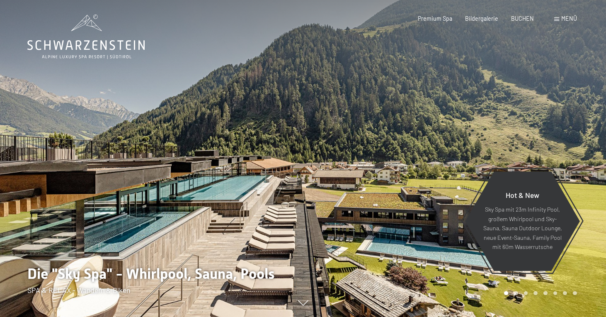 The image size is (606, 317). Describe the element at coordinates (435, 18) in the screenshot. I see `span: Premium Spa` at that location.